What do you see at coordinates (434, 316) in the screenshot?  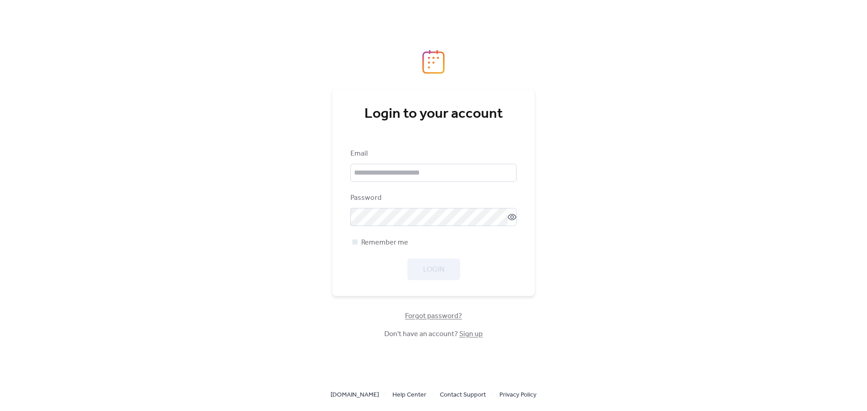 I see `a: Forgot password?` at bounding box center [434, 316].